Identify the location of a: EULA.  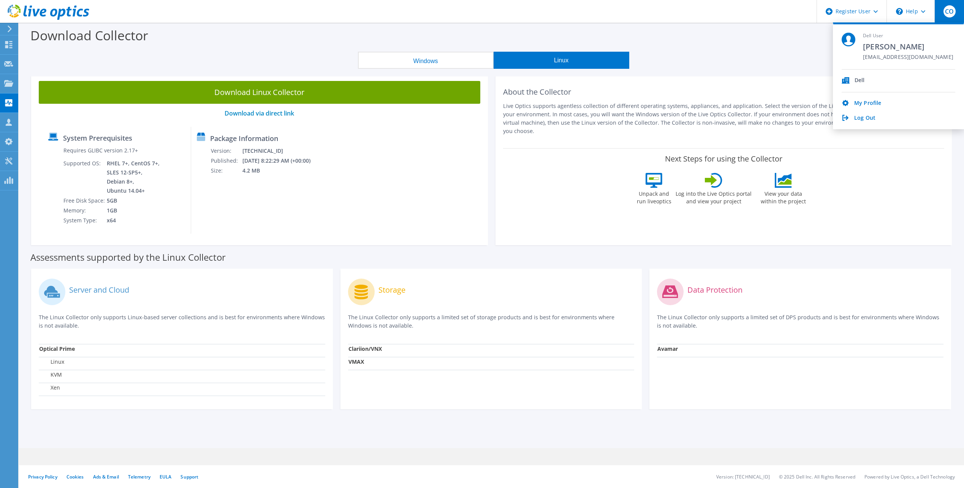
(165, 477).